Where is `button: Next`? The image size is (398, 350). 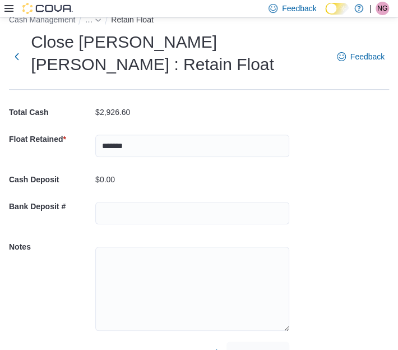
button: Next is located at coordinates (16, 57).